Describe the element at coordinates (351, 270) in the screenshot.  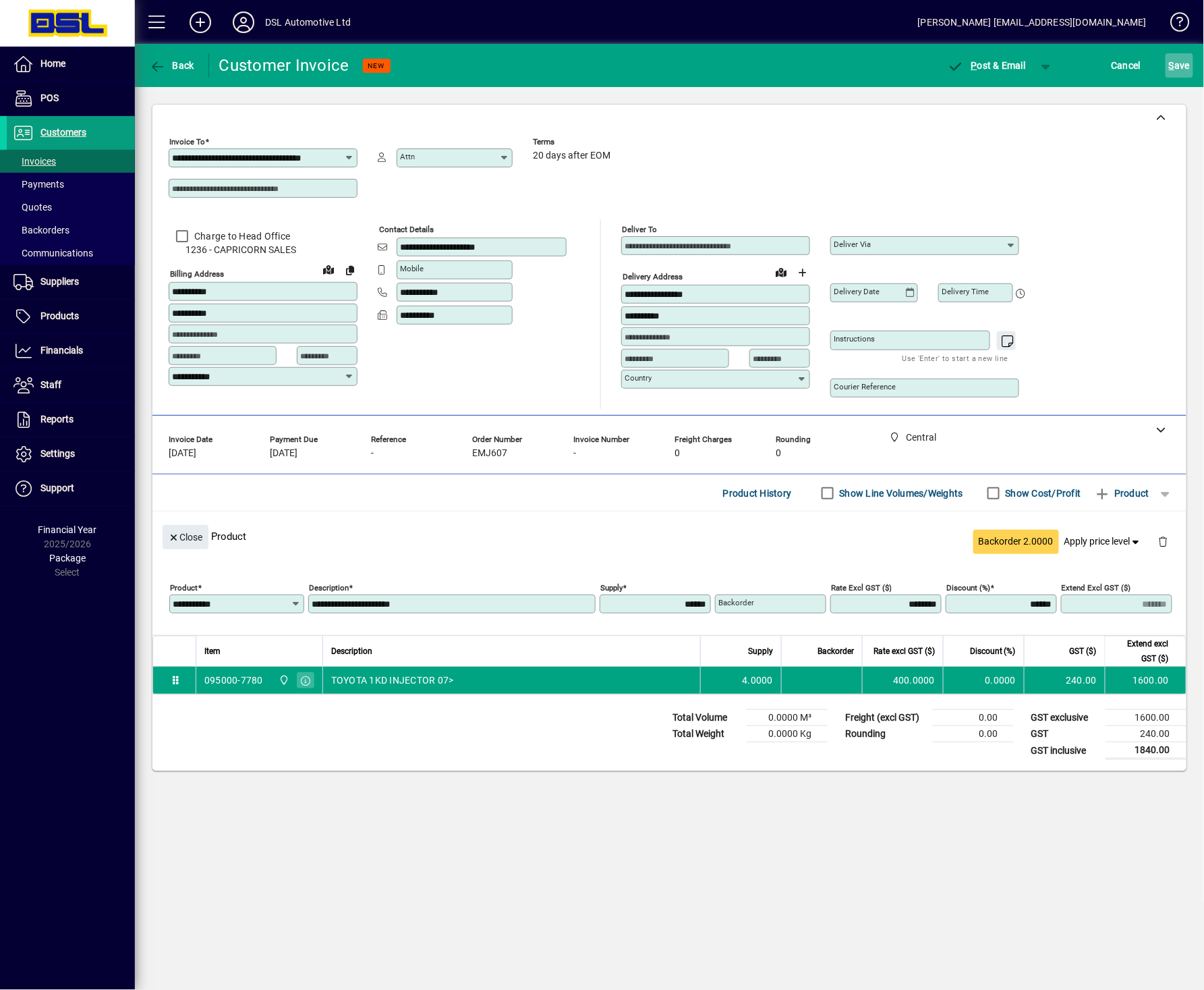
I see `button: Copy to Delivery address` at that location.